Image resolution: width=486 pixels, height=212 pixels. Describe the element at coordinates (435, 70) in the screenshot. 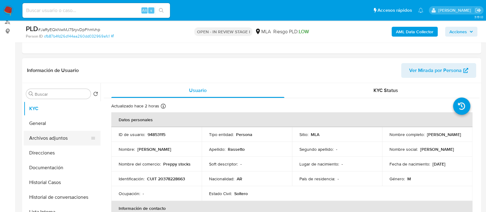

I see `span: Ver Mirada por Persona` at that location.